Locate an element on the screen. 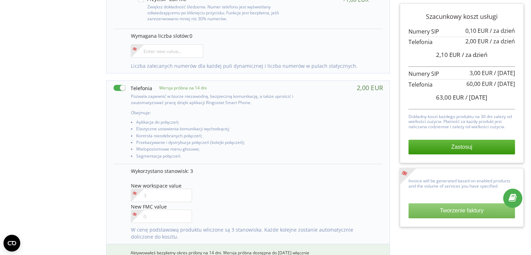  p: Pozwala zapewnić w biurze niezawodną, bezpieczną komunikację, a także uprościć i zautomatyzować p... is located at coordinates (216, 99).